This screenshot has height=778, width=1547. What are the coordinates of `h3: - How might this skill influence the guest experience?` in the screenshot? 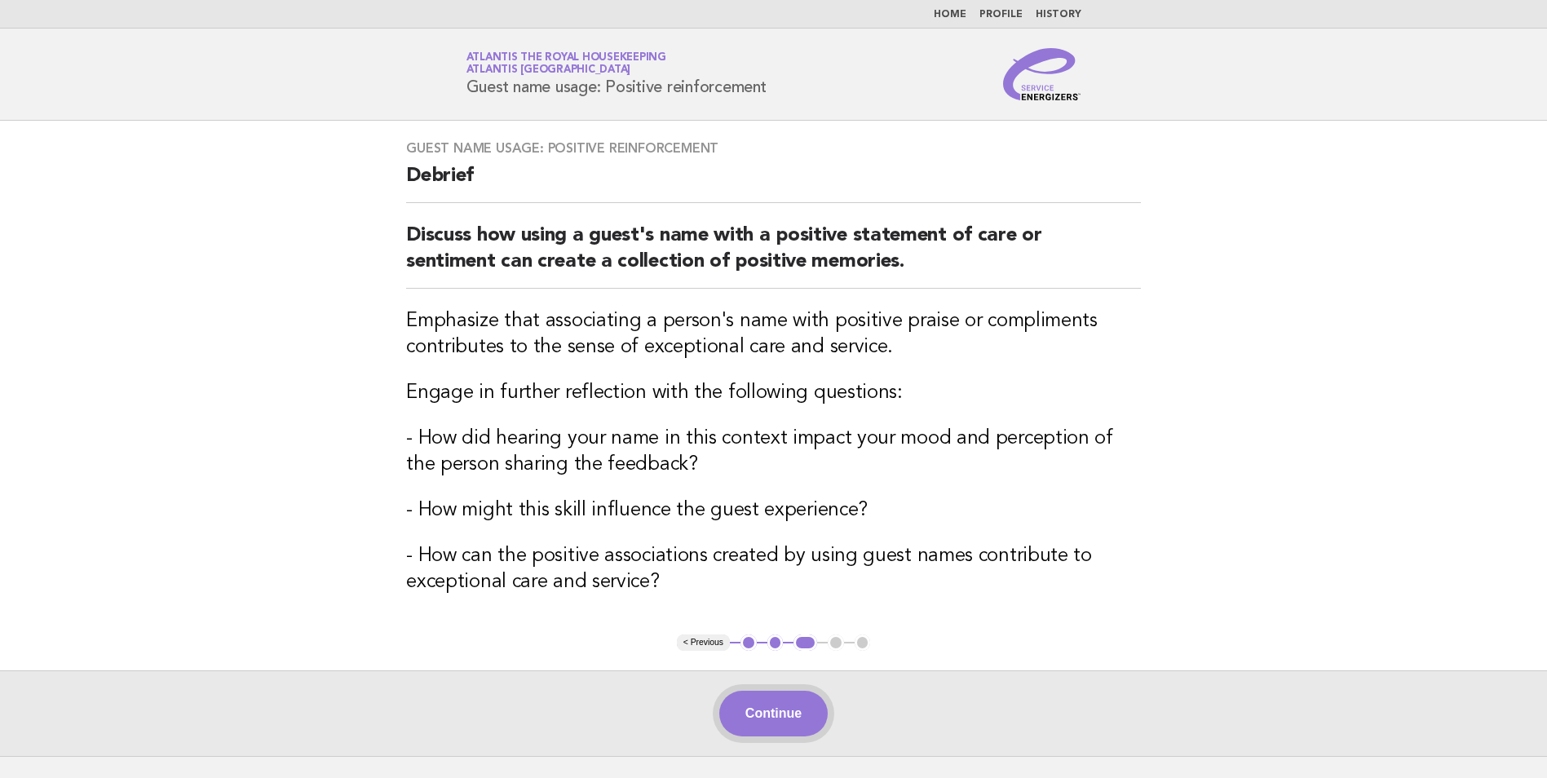 It's located at (773, 510).